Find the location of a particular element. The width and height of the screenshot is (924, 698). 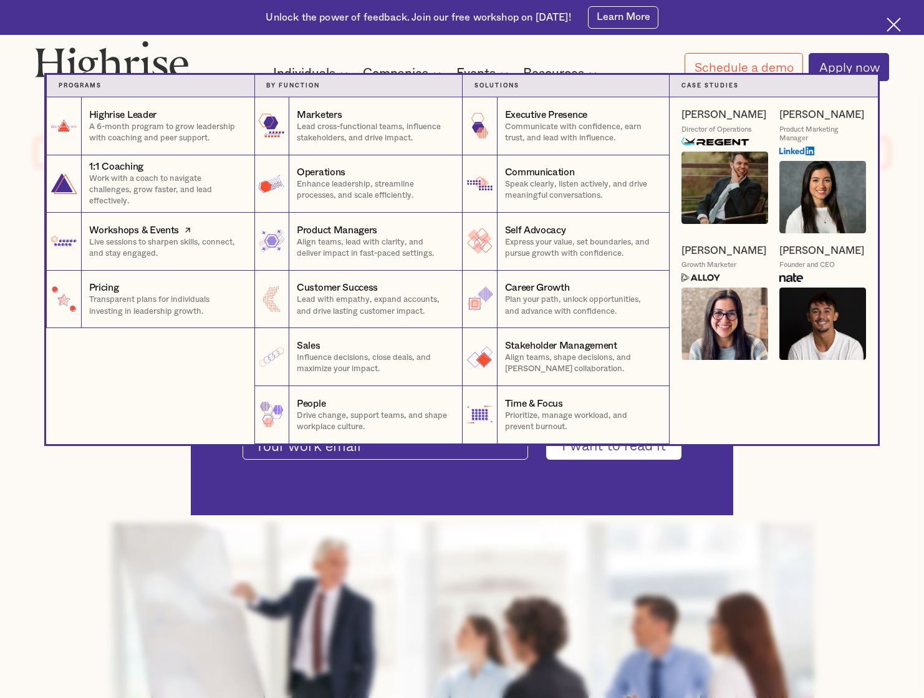

div: Operations is located at coordinates (321, 172).